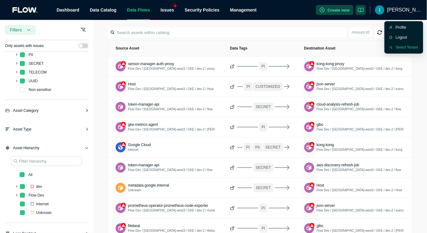 The height and width of the screenshot is (233, 427). I want to click on button: Google Cloud, so click(139, 145).